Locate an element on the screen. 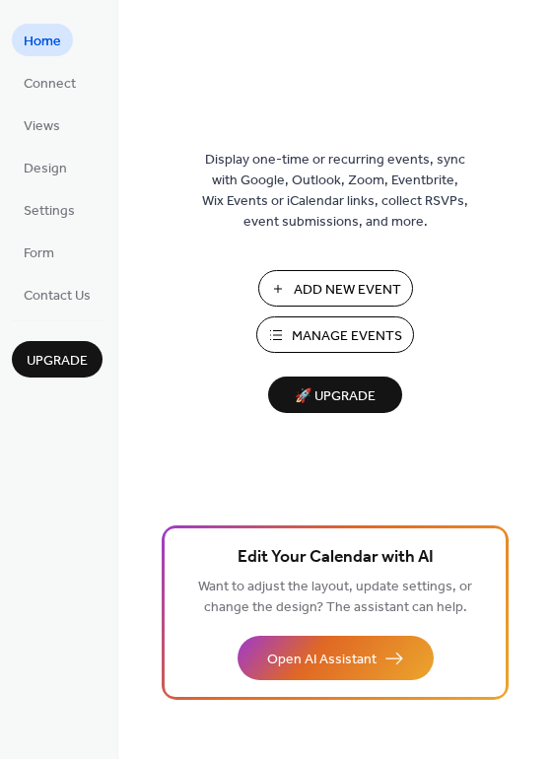 The height and width of the screenshot is (759, 552). span: Open AI Assistant is located at coordinates (321, 660).